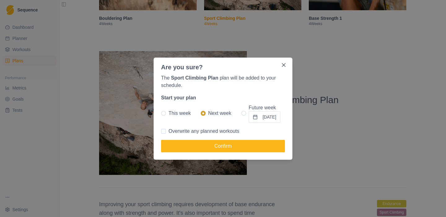 Image resolution: width=446 pixels, height=217 pixels. What do you see at coordinates (223, 116) in the screenshot?
I see `div: The plan will be added to your schedule.` at bounding box center [223, 116].